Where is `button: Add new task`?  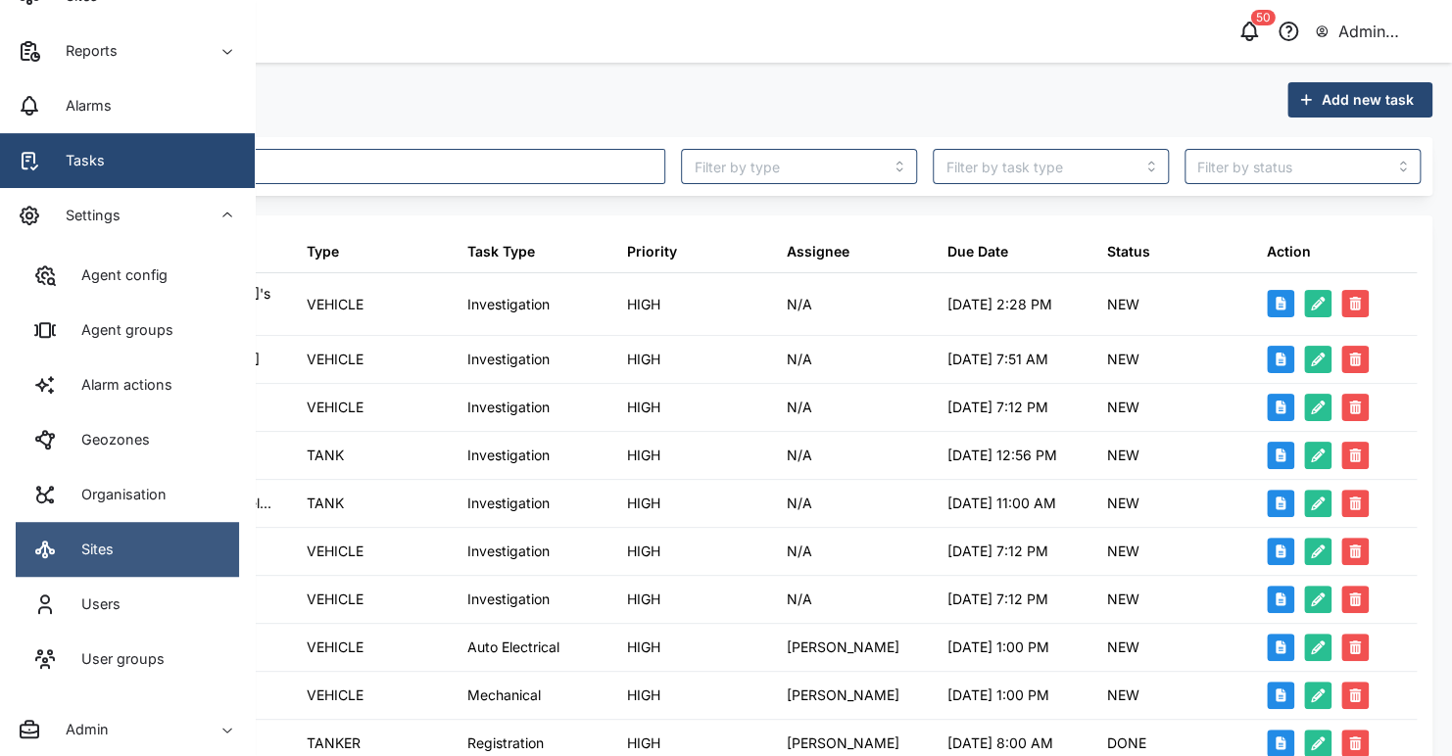 button: Add new task is located at coordinates (1359, 100).